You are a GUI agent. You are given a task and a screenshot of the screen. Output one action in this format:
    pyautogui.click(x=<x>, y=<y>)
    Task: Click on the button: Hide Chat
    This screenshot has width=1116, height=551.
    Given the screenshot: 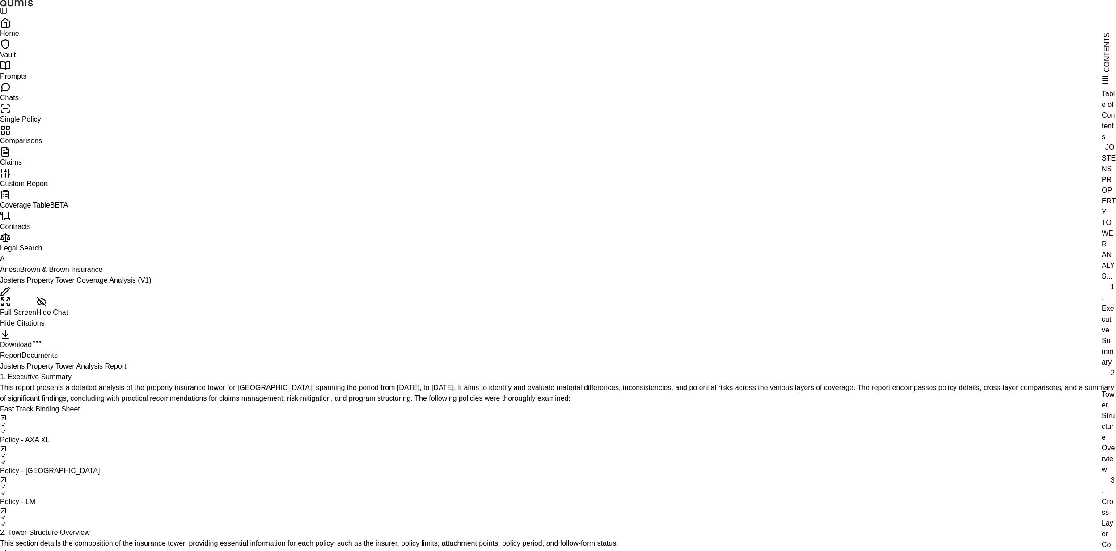 What is the action you would take?
    pyautogui.click(x=52, y=307)
    